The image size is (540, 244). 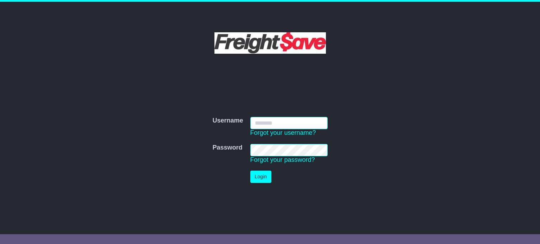 What do you see at coordinates (270, 43) in the screenshot?
I see `img: Freight Save` at bounding box center [270, 43].